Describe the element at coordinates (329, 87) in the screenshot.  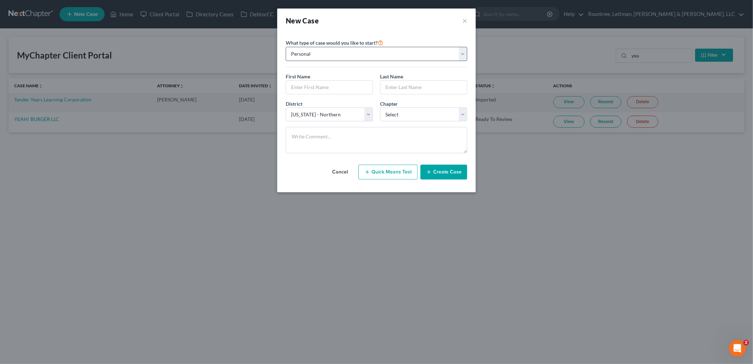
I see `input: Enter First Name` at that location.